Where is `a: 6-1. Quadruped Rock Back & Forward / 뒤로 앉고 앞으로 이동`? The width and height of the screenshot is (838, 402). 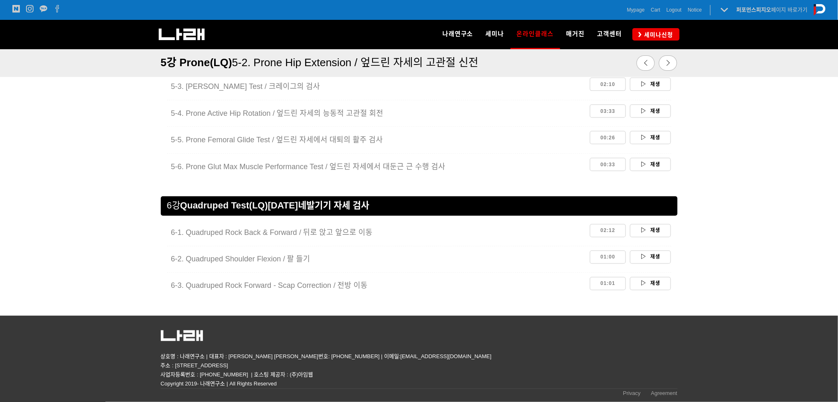 a: 6-1. Quadruped Rock Back & Forward / 뒤로 앉고 앞으로 이동 is located at coordinates (377, 233).